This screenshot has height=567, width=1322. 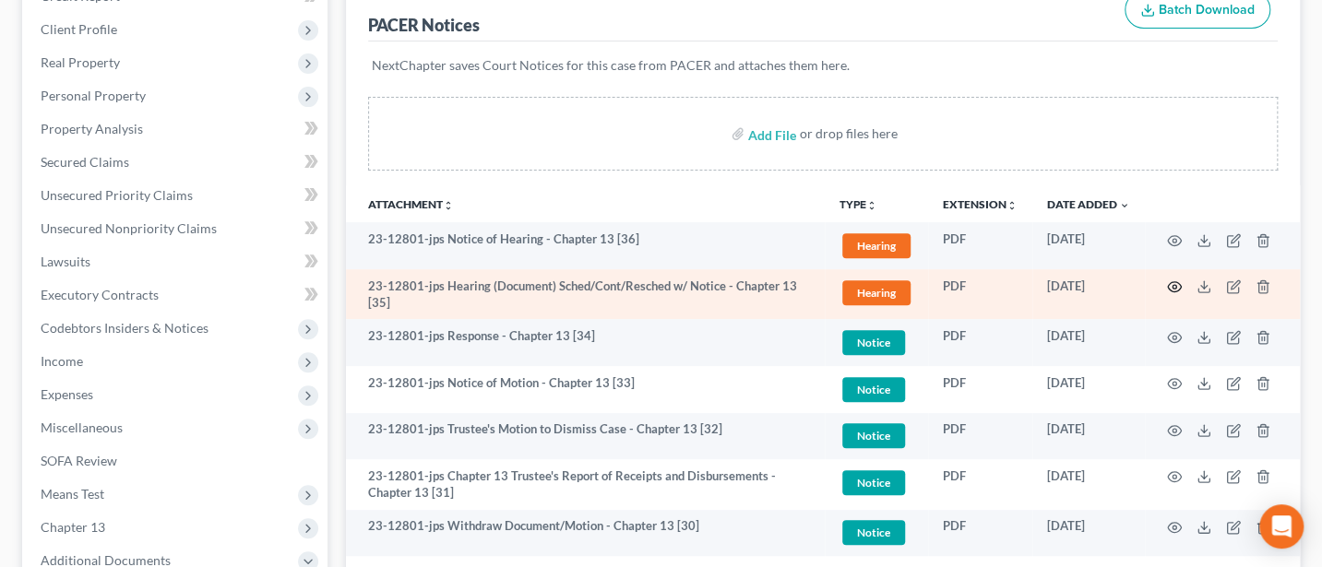 I want to click on a: Attachmentunfold_more, so click(x=410, y=204).